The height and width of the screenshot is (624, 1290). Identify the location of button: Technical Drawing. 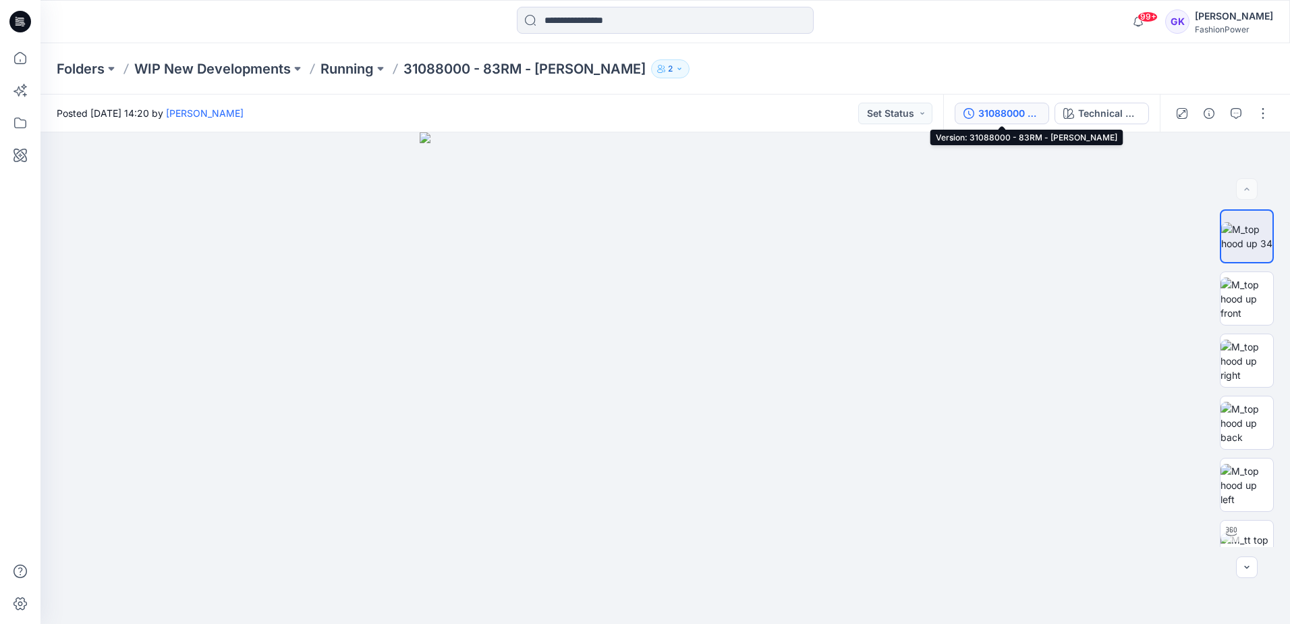
(1102, 113).